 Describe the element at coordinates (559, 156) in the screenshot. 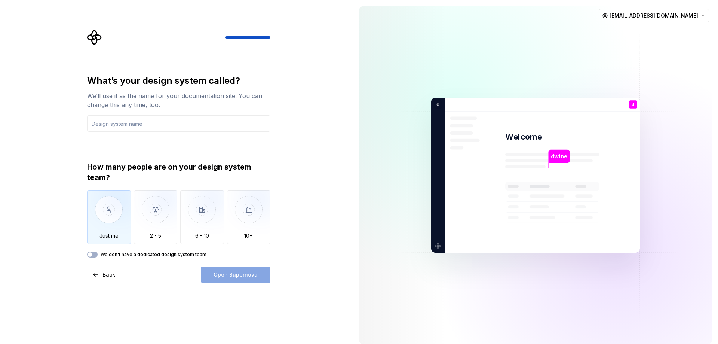

I see `p: dwine` at that location.